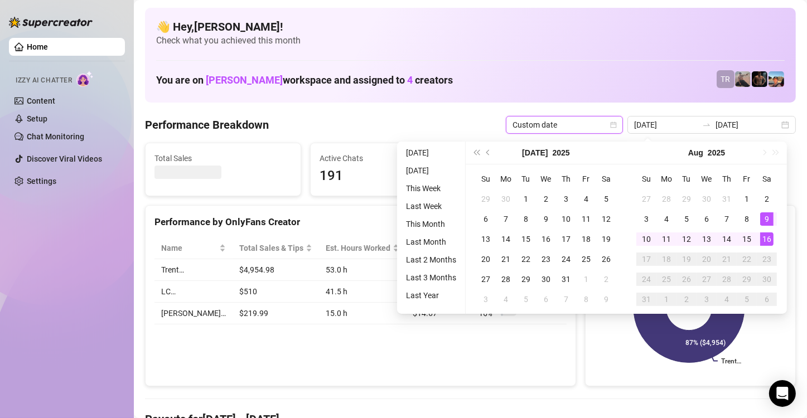 The image size is (807, 418). Describe the element at coordinates (725, 79) in the screenshot. I see `span: TR` at that location.